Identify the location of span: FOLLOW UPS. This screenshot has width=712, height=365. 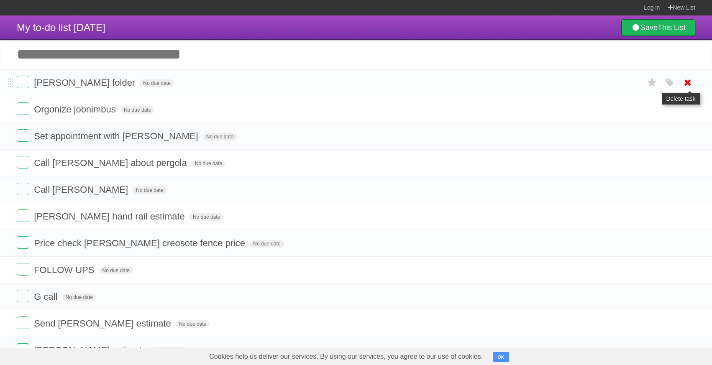
(65, 270).